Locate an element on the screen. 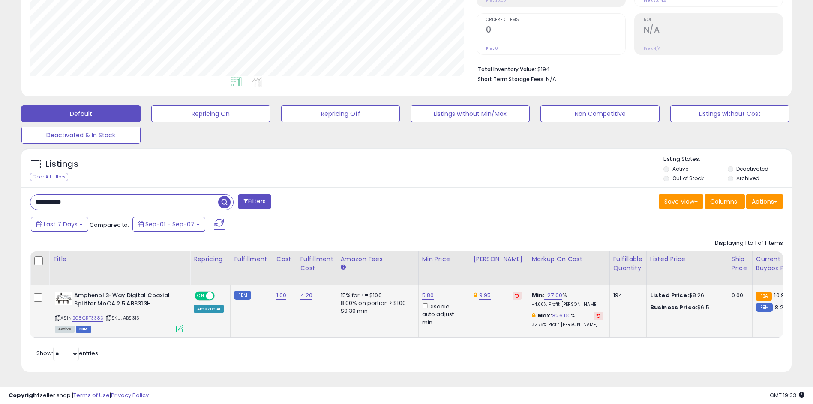  span: All listings currently available for purchase on Amazon is located at coordinates (65, 329).